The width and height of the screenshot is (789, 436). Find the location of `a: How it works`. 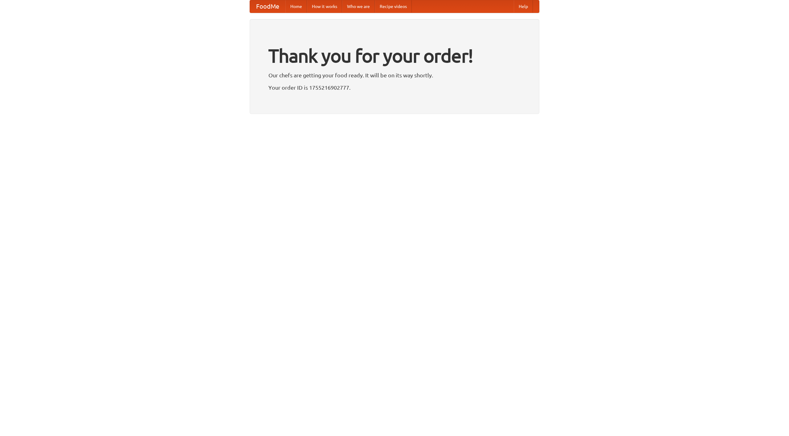

a: How it works is located at coordinates (324, 6).